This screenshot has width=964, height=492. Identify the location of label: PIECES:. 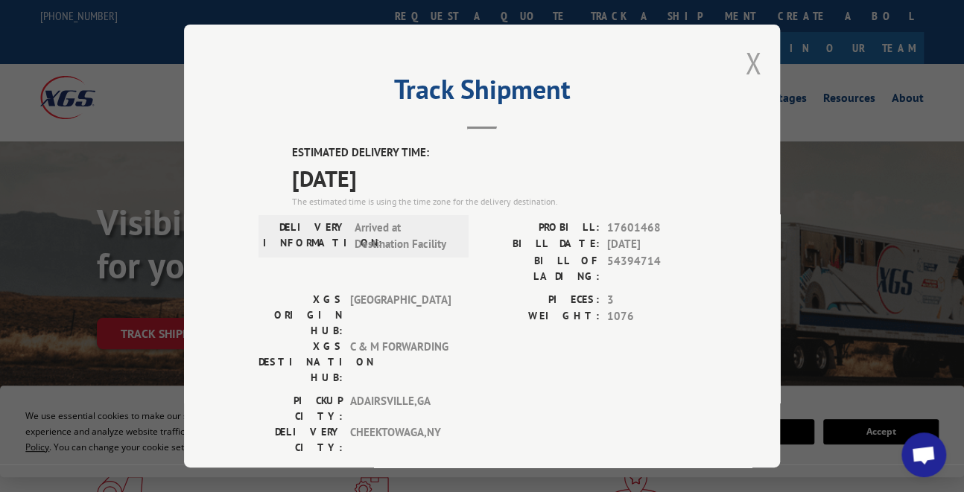
(541, 300).